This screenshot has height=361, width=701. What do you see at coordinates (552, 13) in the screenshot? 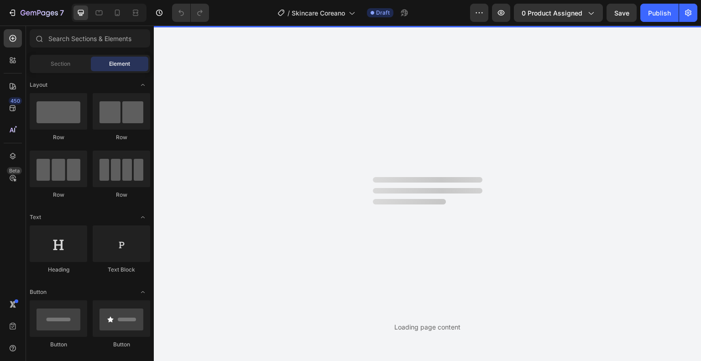
I see `span: 0 product assigned` at bounding box center [552, 13].